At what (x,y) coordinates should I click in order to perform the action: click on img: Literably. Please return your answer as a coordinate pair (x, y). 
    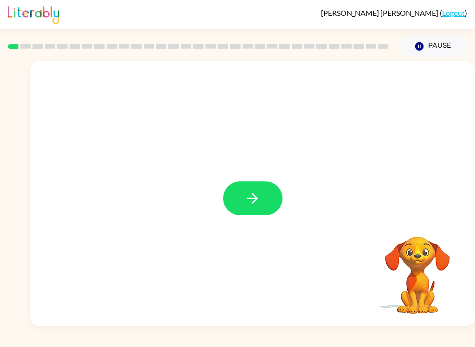
    Looking at the image, I should click on (33, 14).